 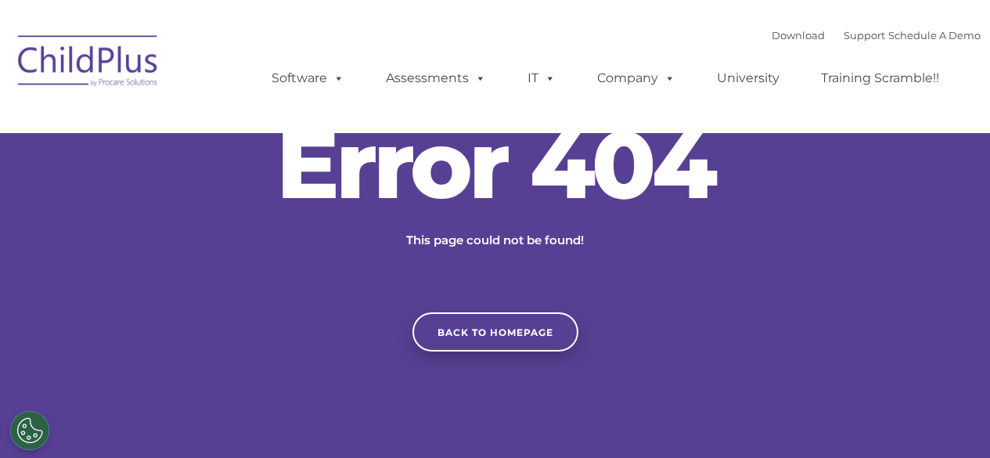 I want to click on h2: Error 404, so click(x=496, y=164).